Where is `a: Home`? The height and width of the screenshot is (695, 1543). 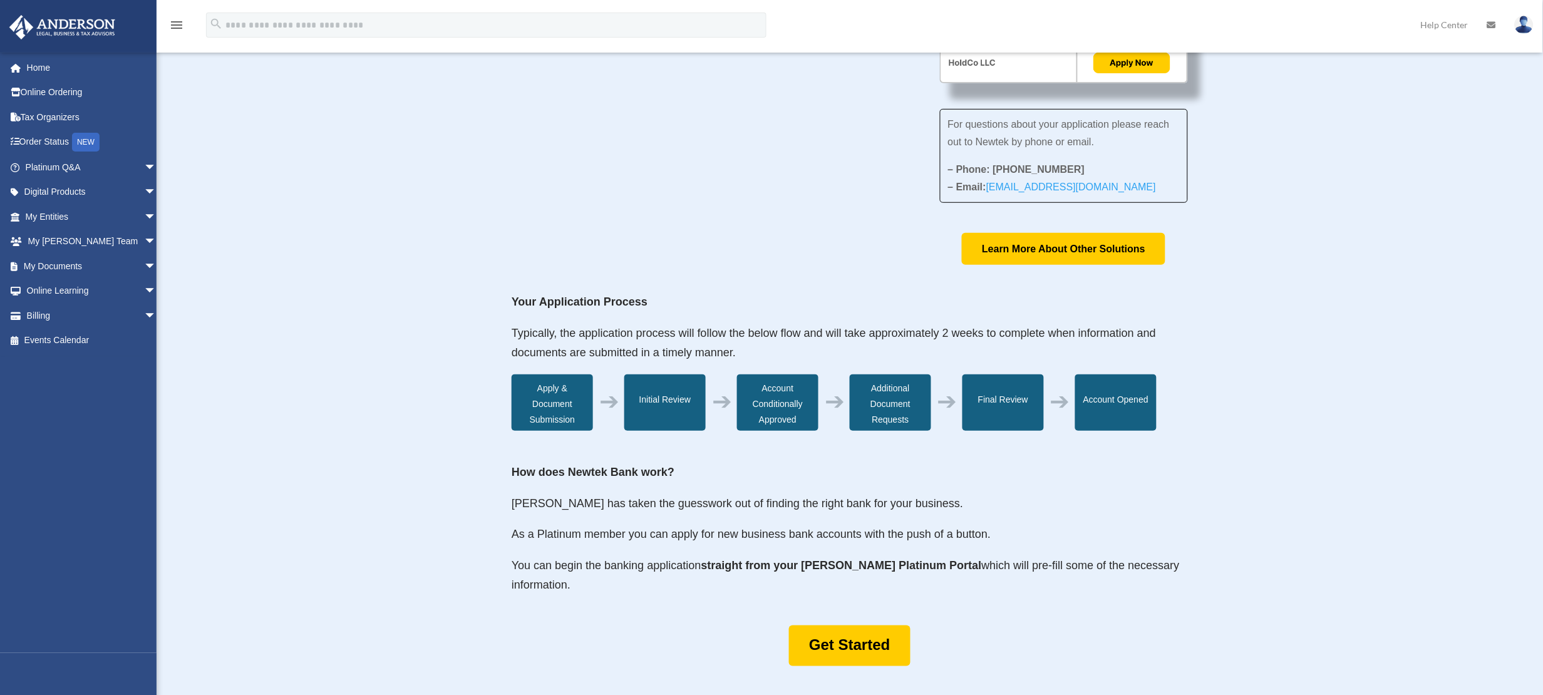
a: Home is located at coordinates (92, 68).